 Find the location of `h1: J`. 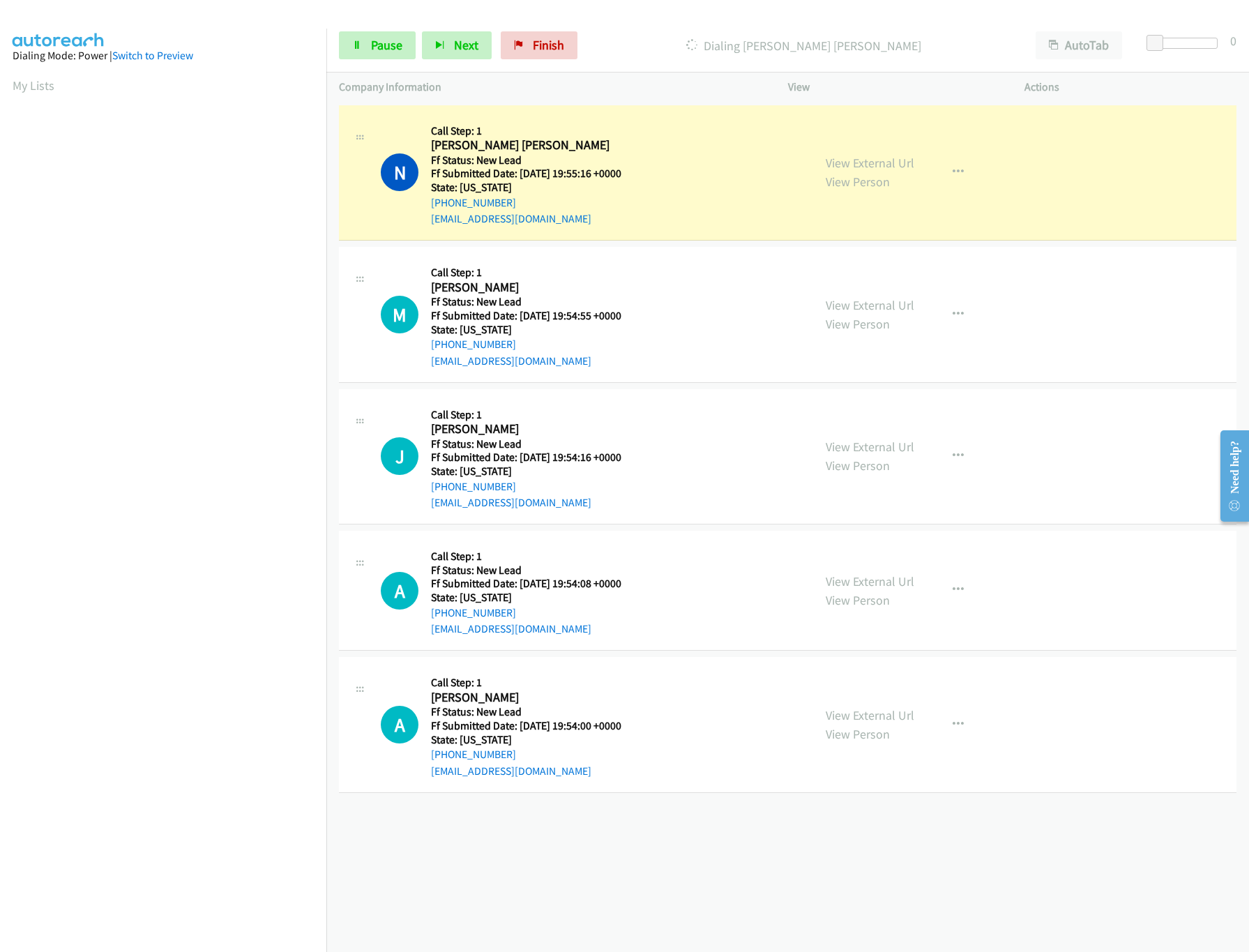

h1: J is located at coordinates (400, 456).